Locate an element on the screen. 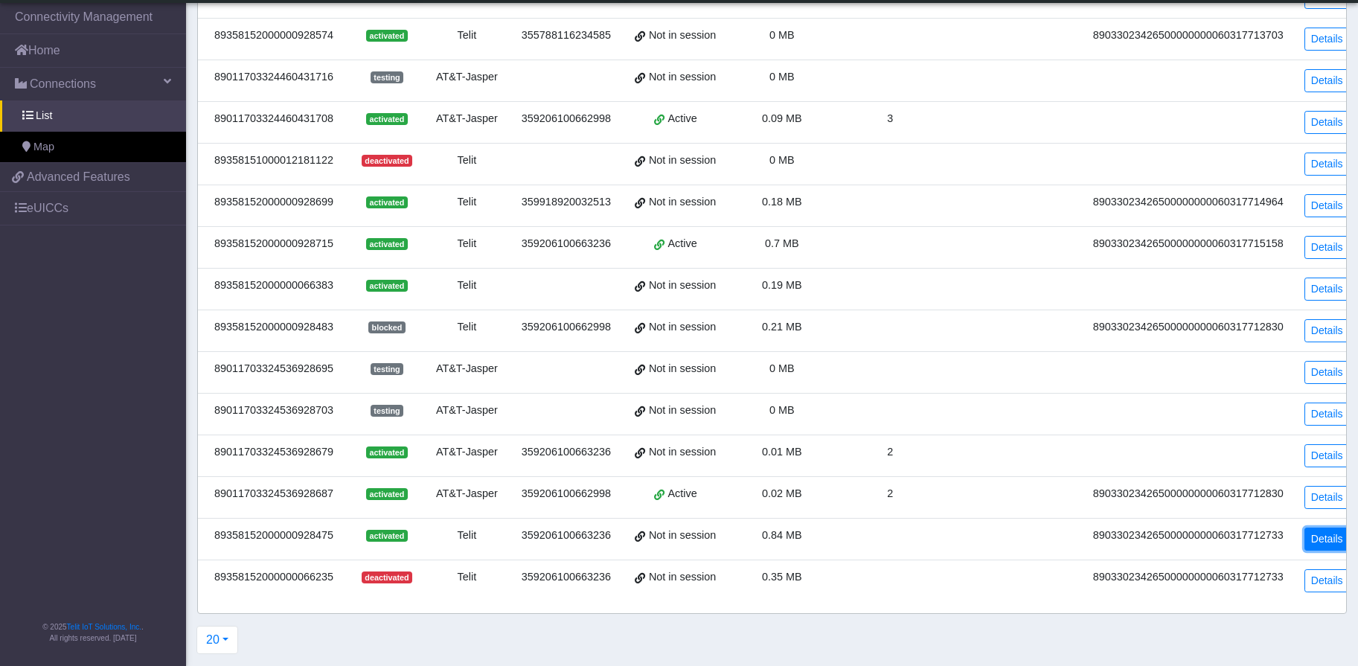  span: List is located at coordinates (44, 116).